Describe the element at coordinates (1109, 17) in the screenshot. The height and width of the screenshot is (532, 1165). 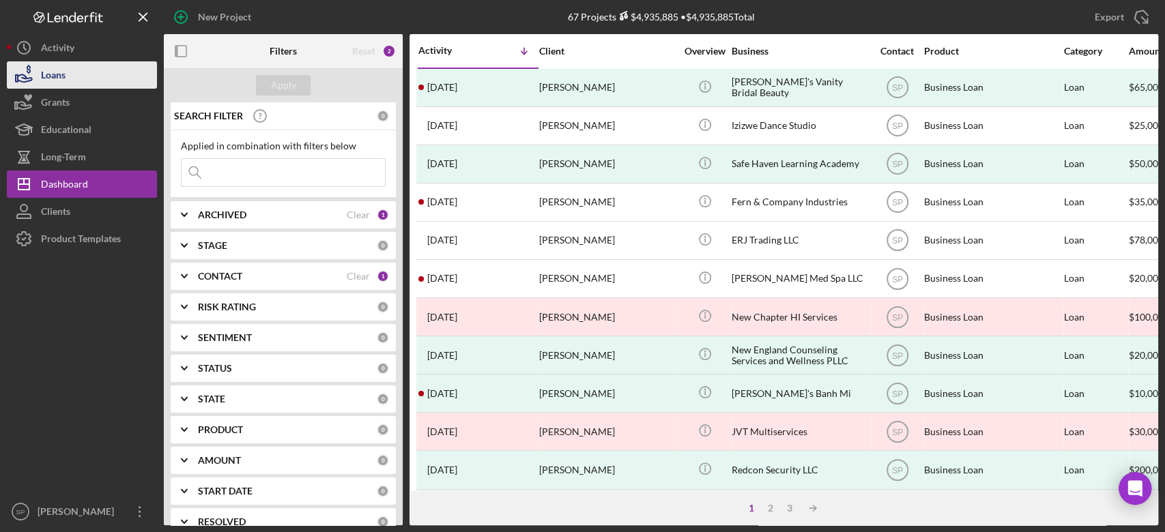
I see `div: Export` at that location.